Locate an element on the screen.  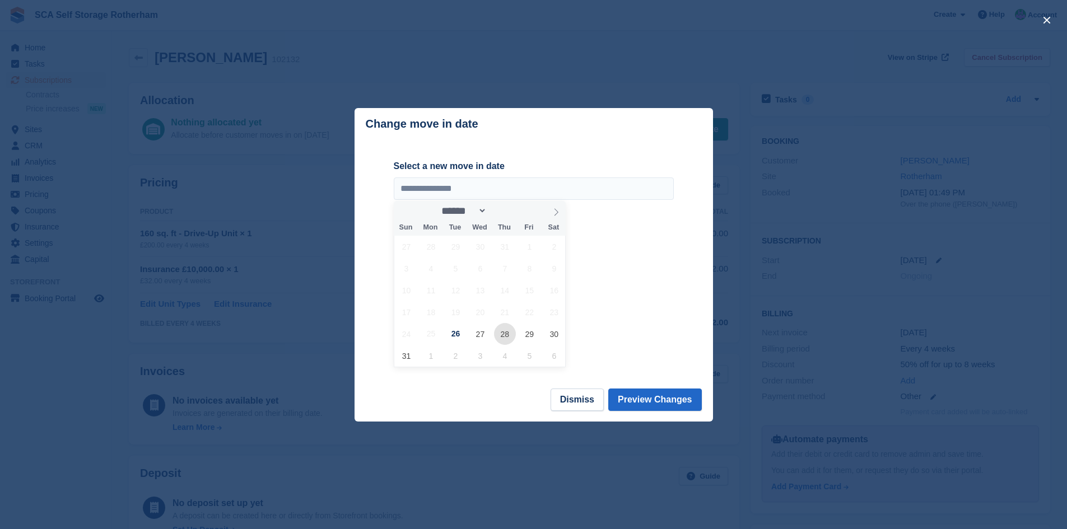
span: August 14, 2025 is located at coordinates (505, 290).